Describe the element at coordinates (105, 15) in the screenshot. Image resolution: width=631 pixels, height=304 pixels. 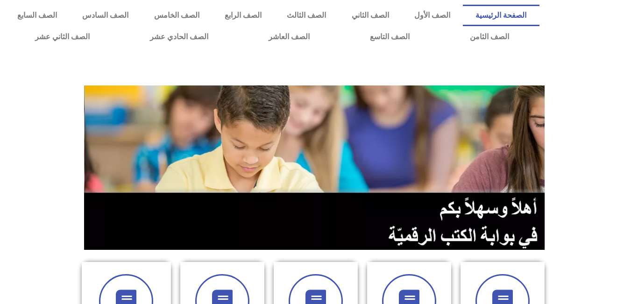
I see `a: الصف السادس` at that location.